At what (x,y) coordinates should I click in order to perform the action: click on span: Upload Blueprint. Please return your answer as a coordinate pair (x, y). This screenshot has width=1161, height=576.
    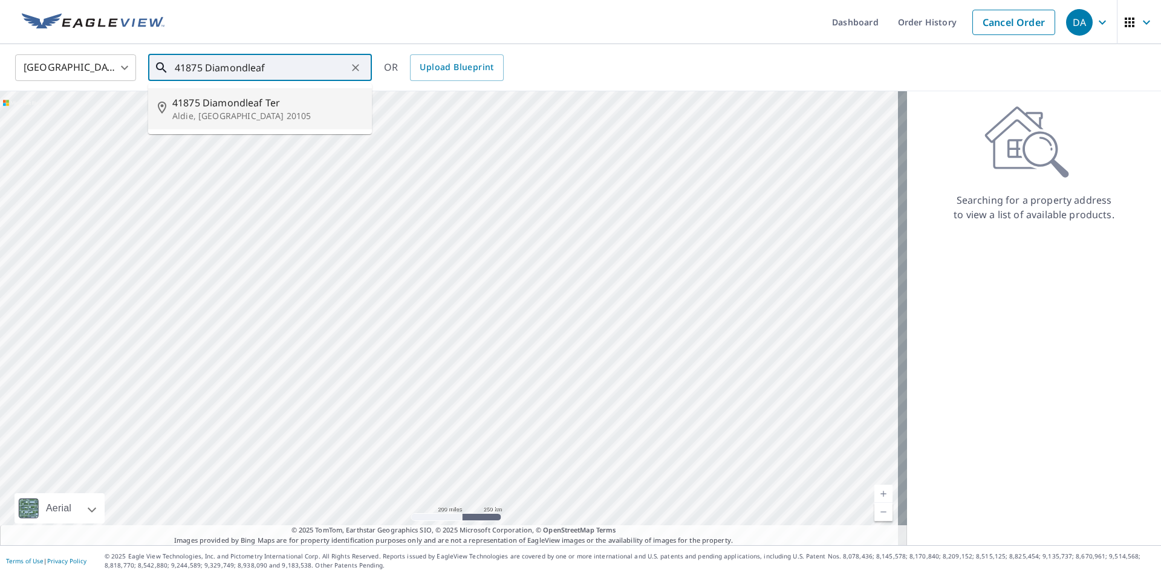
    Looking at the image, I should click on (457, 67).